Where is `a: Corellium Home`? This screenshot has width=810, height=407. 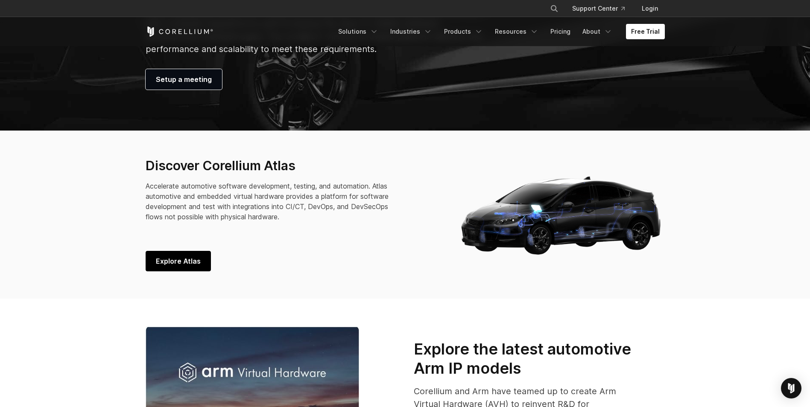
a: Corellium Home is located at coordinates (179, 32).